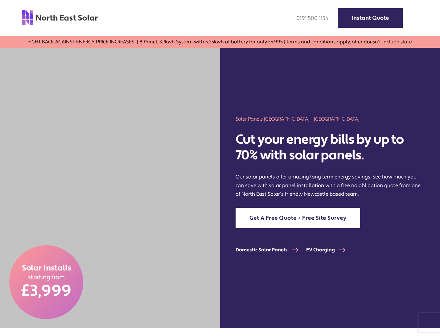 The image size is (440, 336). Describe the element at coordinates (418, 19) in the screenshot. I see `img: menu icon` at that location.